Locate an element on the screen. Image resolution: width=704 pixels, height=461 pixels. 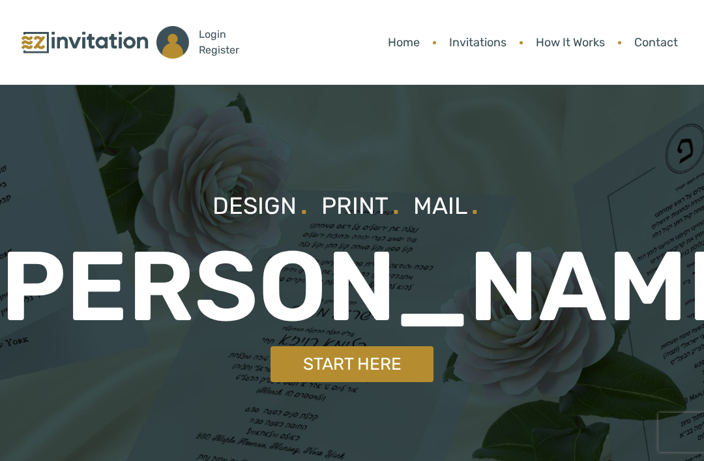
a: How It Works is located at coordinates (570, 42).